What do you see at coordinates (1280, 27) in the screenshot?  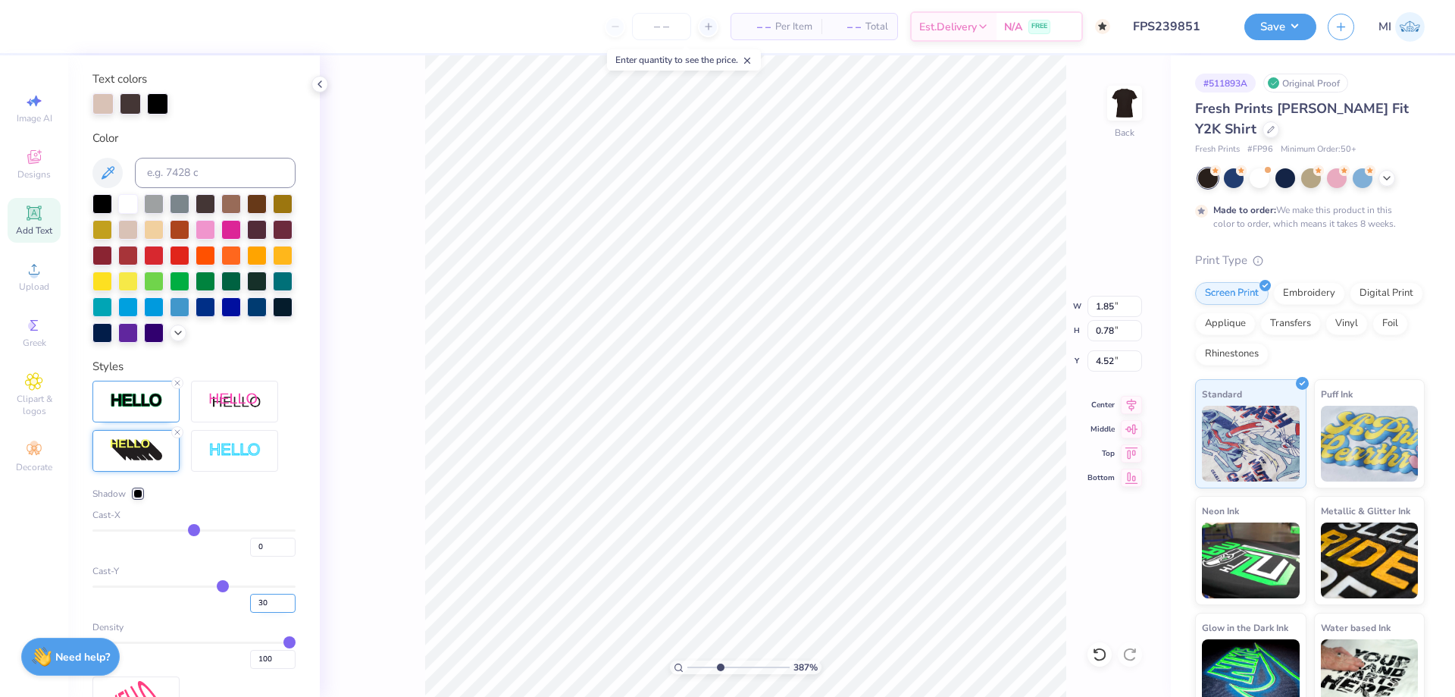 I see `button: Save` at bounding box center [1280, 27].